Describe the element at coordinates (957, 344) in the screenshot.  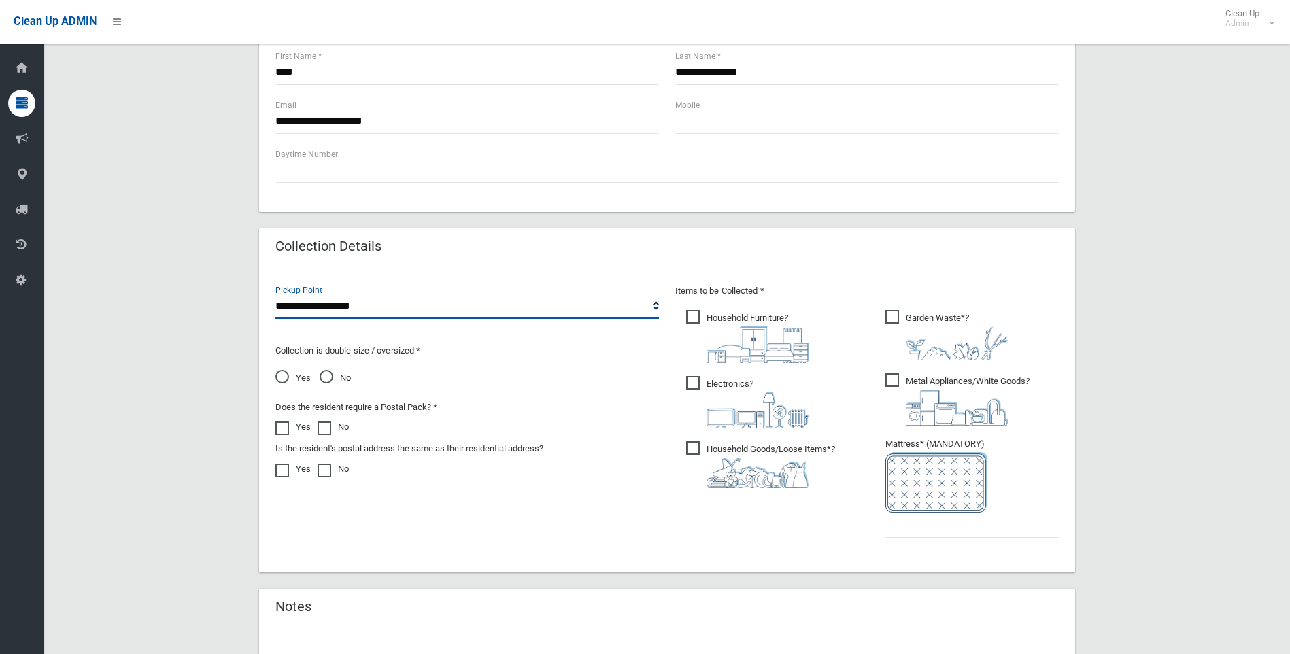
I see `img: 4fd8a5c772b2c999c83690221e5242e0.png` at that location.